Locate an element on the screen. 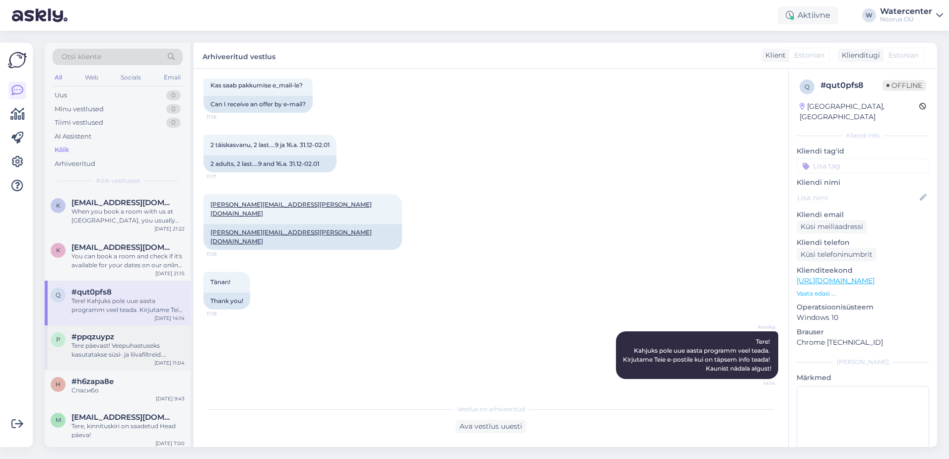  div: Küsi telefoninumbrit is located at coordinates (837, 254).